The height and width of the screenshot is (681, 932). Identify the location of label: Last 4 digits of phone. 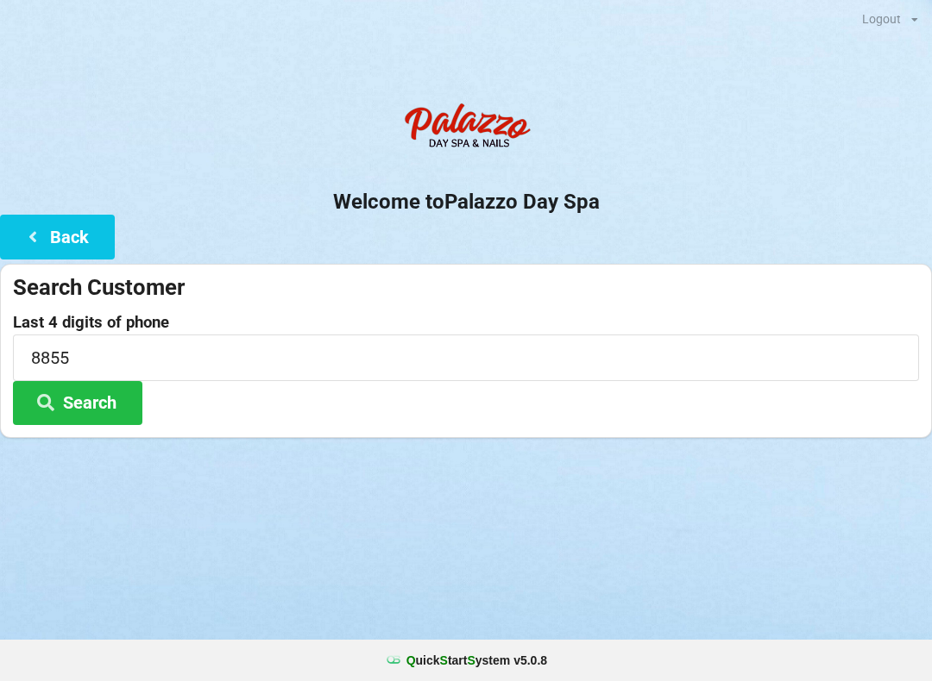
(466, 323).